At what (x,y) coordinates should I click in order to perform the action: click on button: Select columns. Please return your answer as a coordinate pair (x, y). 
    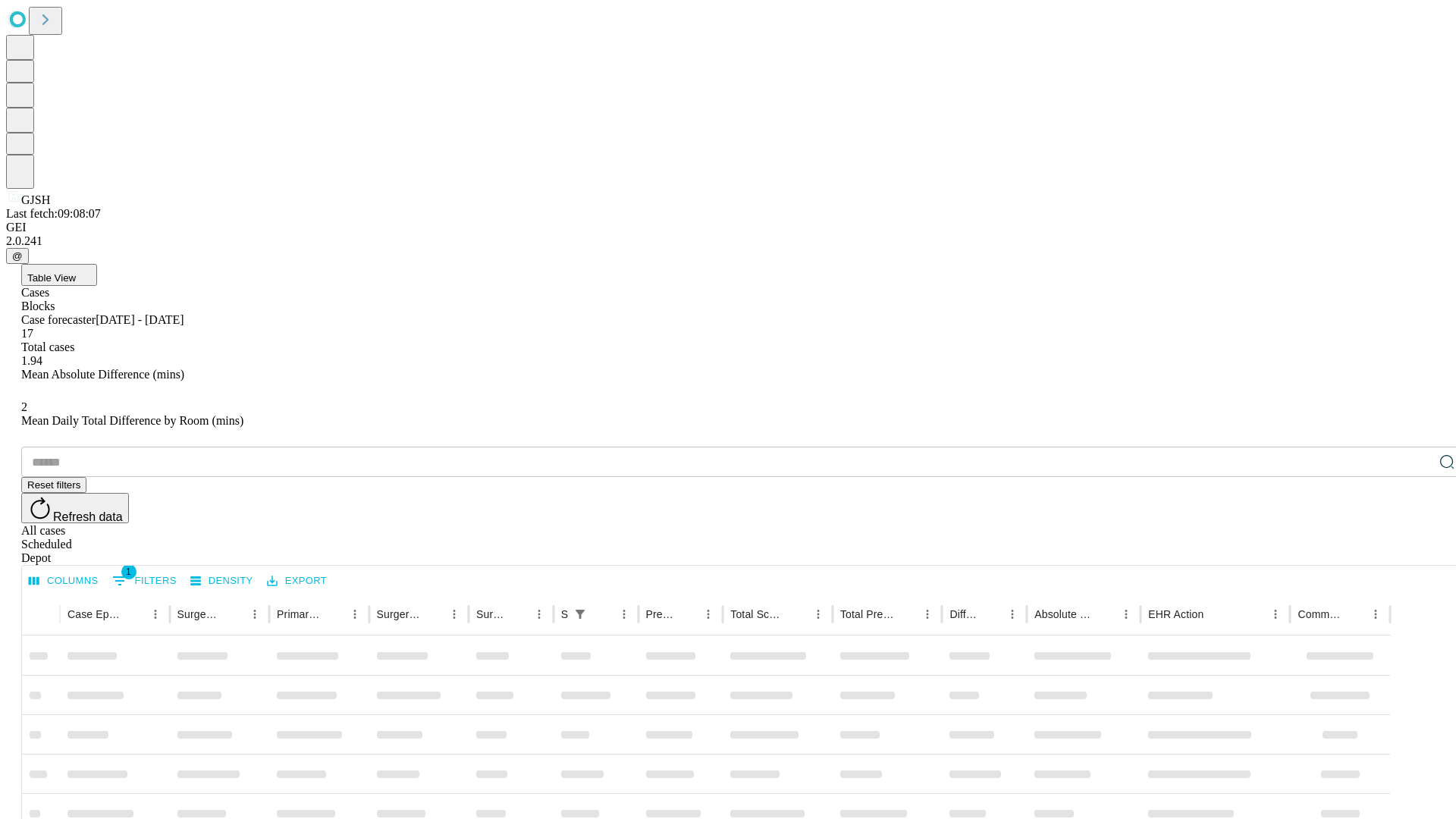
    Looking at the image, I should click on (64, 581).